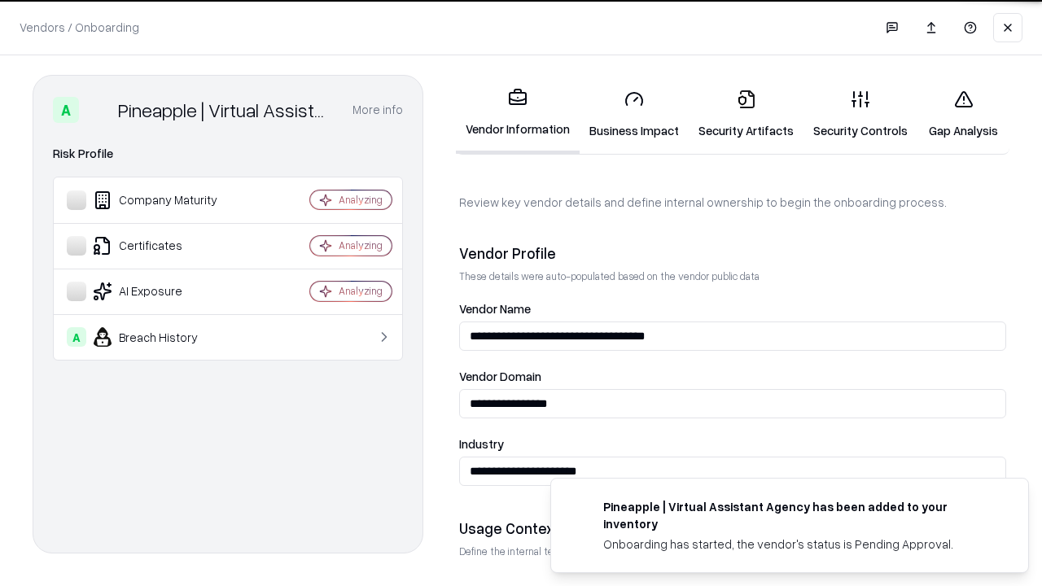  What do you see at coordinates (99, 110) in the screenshot?
I see `img: Pineapple | Virtual Assistant Agency` at bounding box center [99, 110].